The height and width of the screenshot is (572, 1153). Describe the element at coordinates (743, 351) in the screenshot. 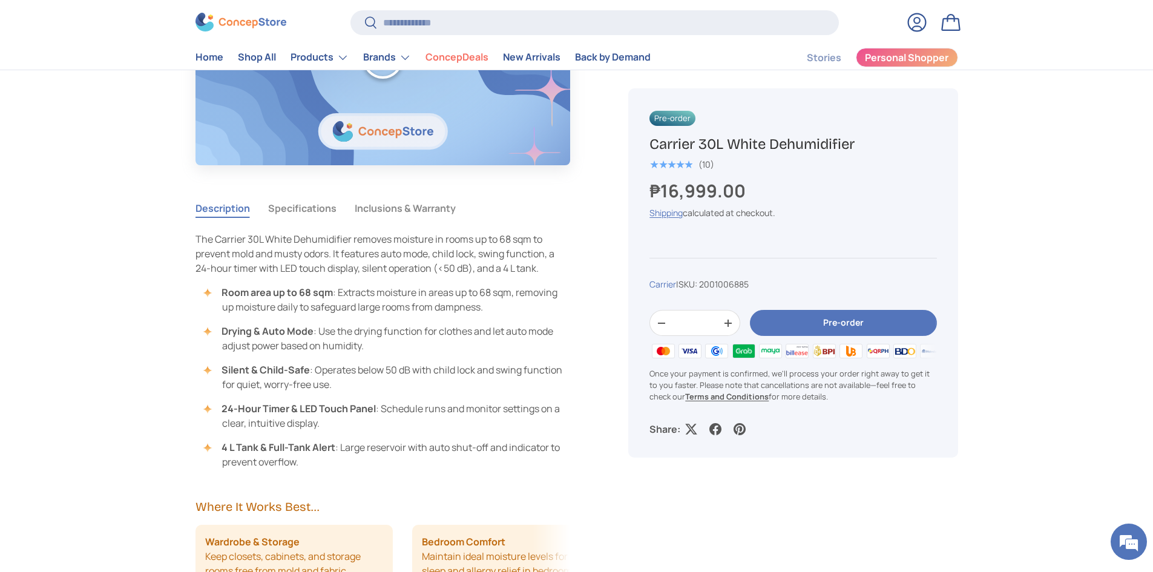

I see `img: grabpay` at that location.